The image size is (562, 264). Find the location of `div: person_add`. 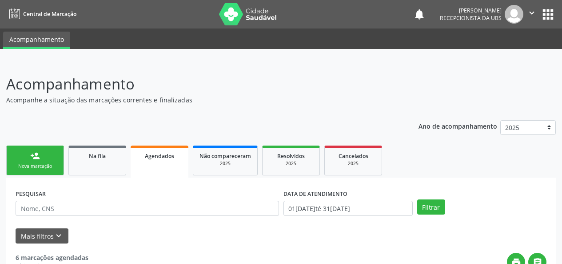

div: person_add is located at coordinates (35, 156).